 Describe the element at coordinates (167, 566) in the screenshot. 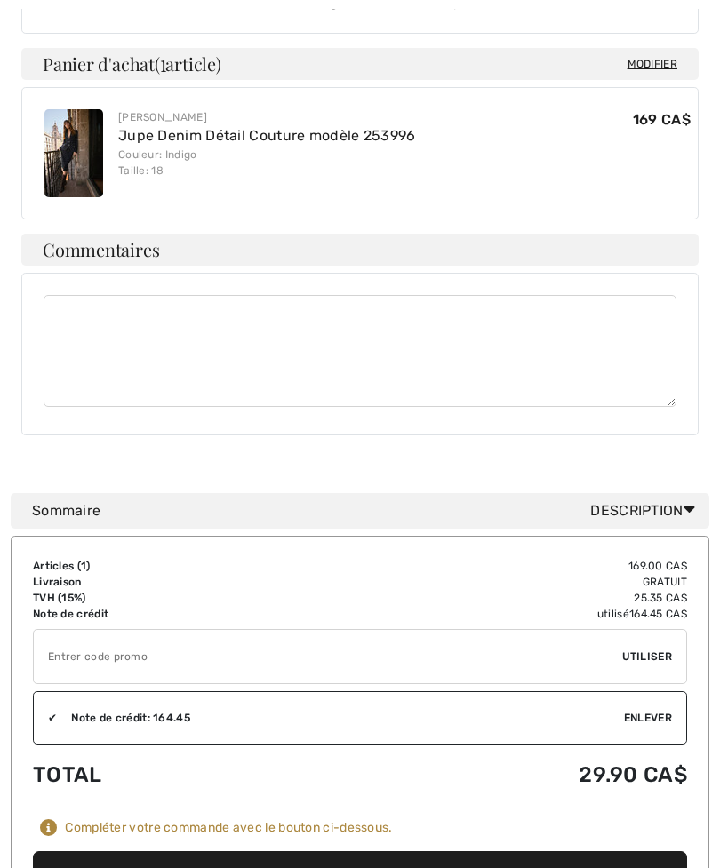

I see `td: Articles ( )` at that location.